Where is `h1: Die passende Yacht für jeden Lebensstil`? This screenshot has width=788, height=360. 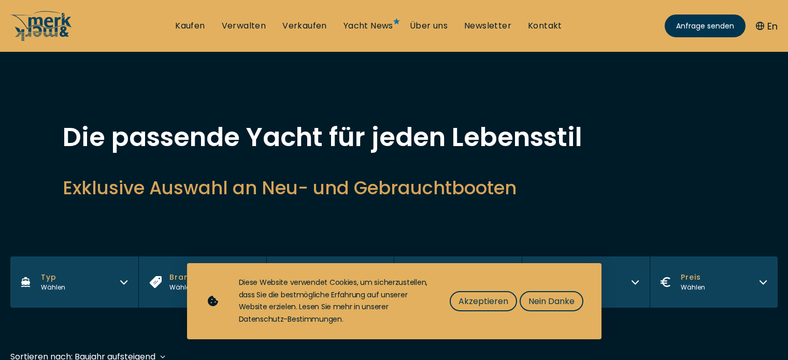 h1: Die passende Yacht für jeden Lebensstil is located at coordinates (394, 137).